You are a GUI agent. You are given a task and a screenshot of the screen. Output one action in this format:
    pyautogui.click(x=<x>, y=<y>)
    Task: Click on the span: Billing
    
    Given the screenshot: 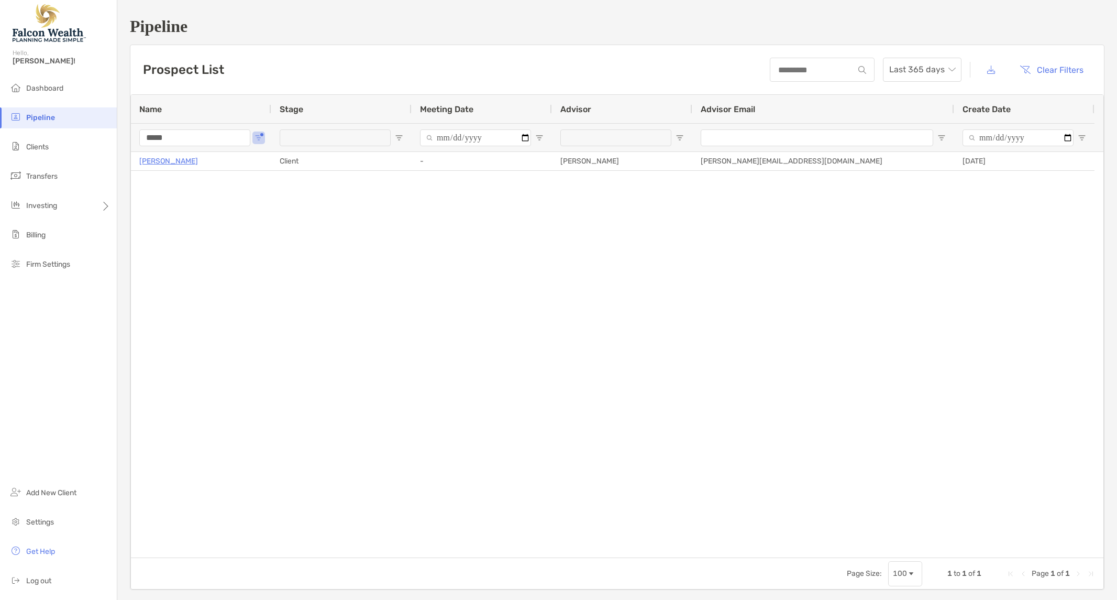 What is the action you would take?
    pyautogui.click(x=36, y=235)
    